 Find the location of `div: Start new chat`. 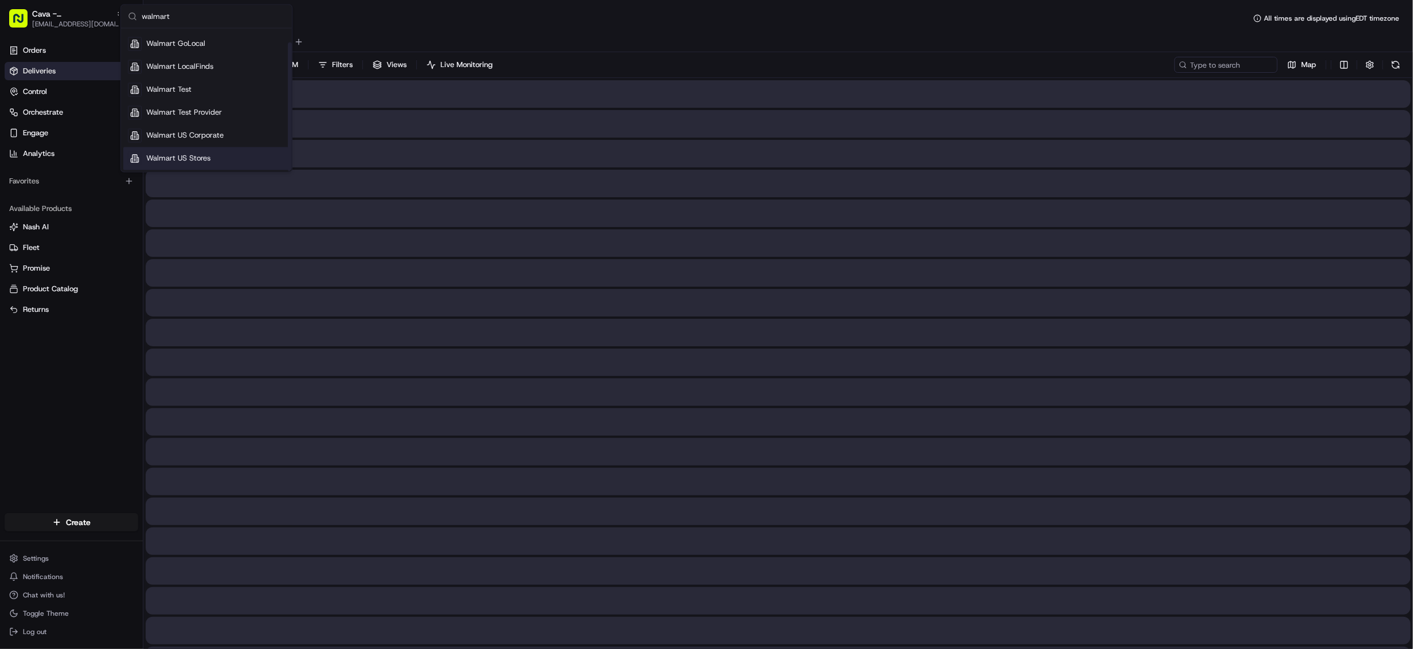

div: Start new chat is located at coordinates (114, 116).